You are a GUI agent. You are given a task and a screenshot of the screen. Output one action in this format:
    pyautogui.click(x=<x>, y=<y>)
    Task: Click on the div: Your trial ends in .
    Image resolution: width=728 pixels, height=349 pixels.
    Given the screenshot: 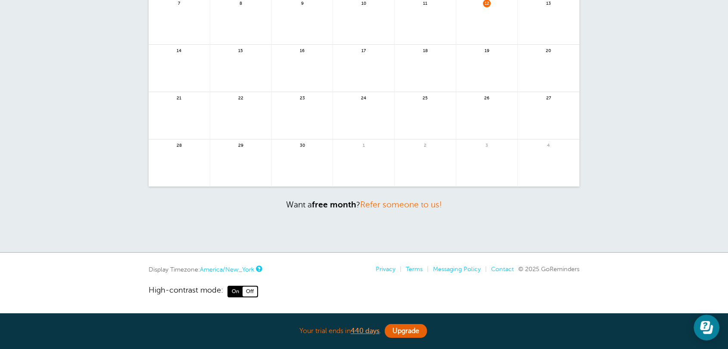 What is the action you would take?
    pyautogui.click(x=364, y=331)
    